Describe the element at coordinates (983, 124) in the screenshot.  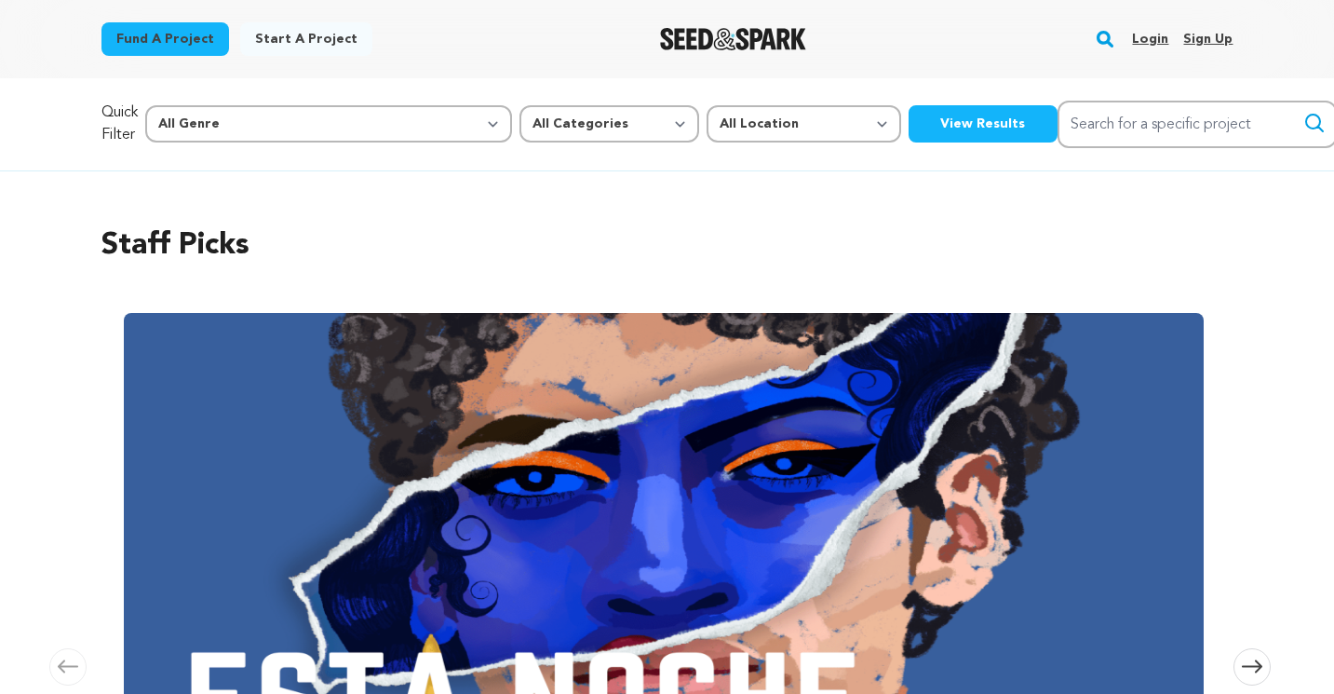
I see `button: View Results` at that location.